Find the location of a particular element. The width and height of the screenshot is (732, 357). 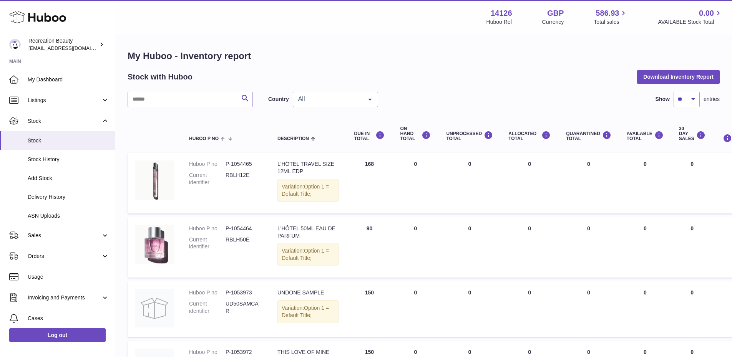

a: 586.93 Total sales is located at coordinates (611, 17).